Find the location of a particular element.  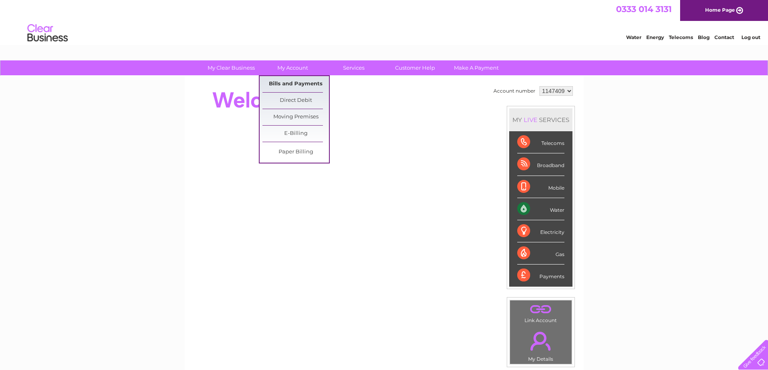

img: logo.png is located at coordinates (48, 33).